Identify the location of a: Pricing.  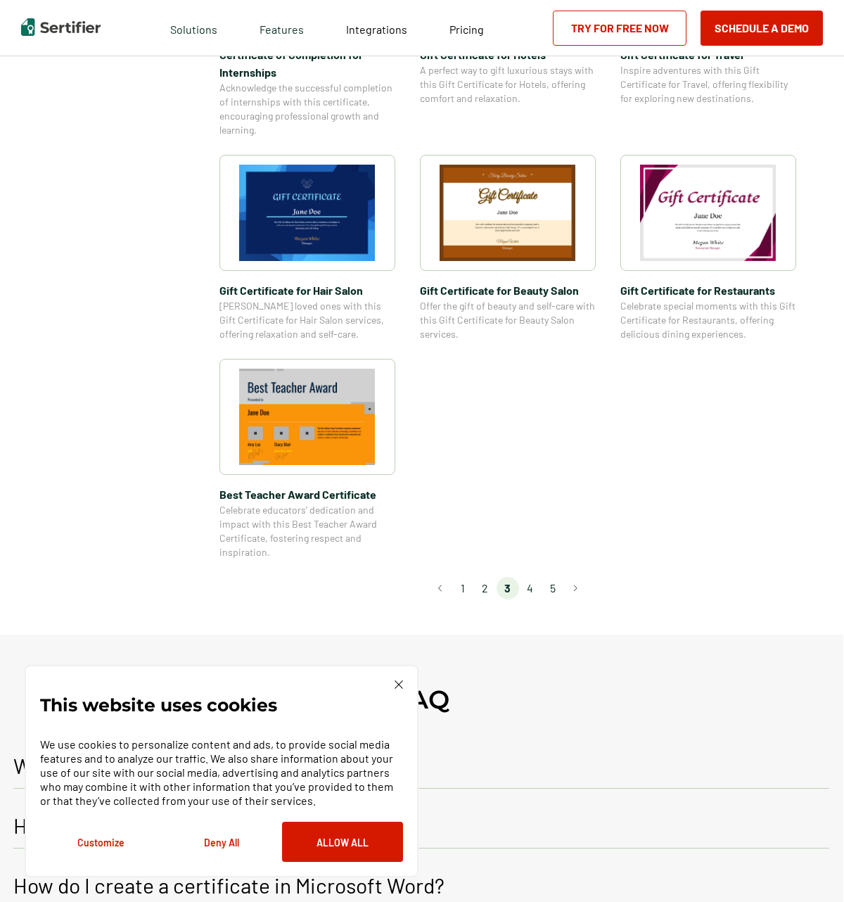
(466, 27).